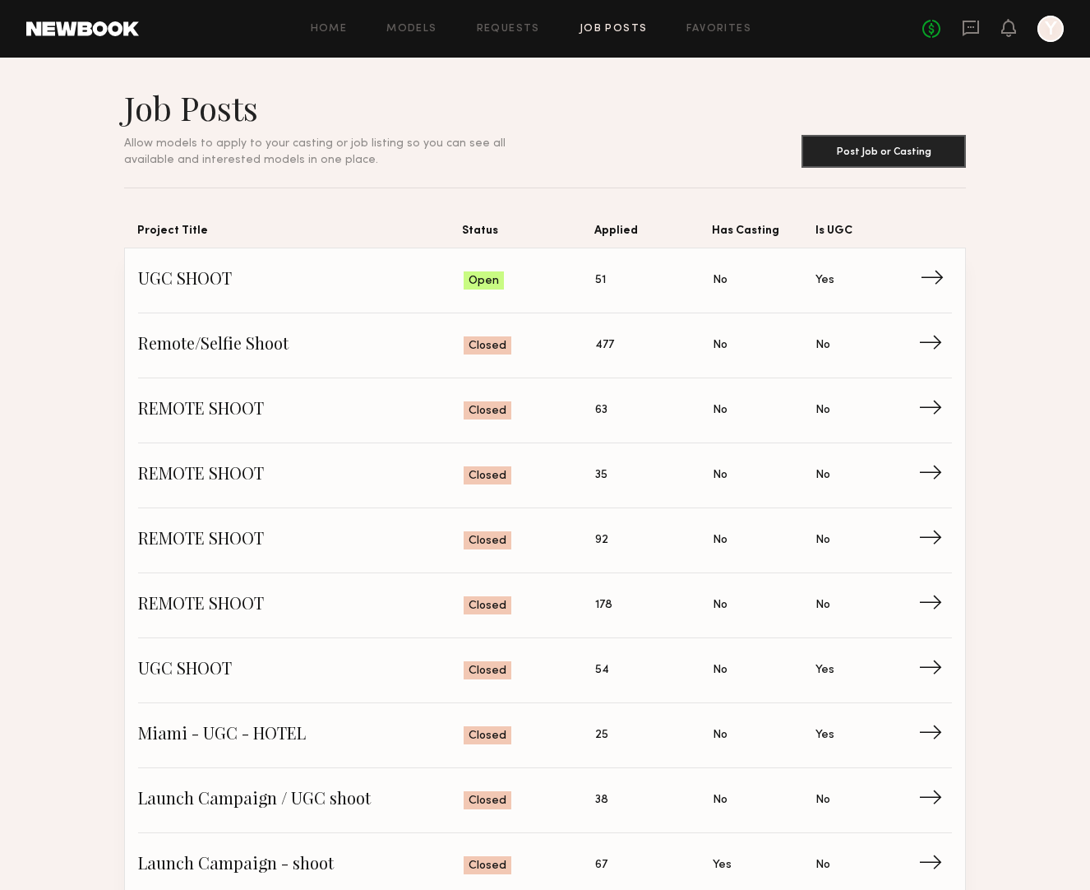 The image size is (1090, 890). I want to click on span: 477, so click(604, 345).